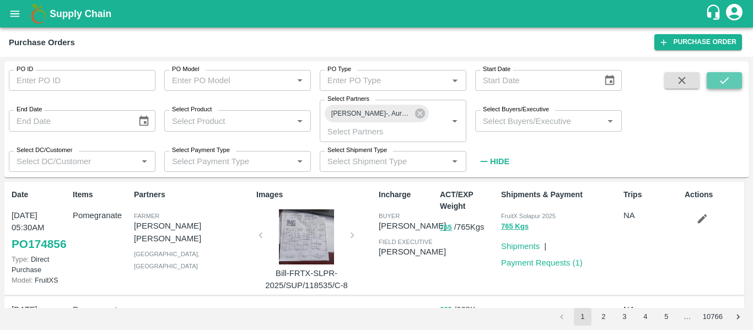 This screenshot has width=753, height=330. I want to click on button: Go to page 10766, so click(713, 317).